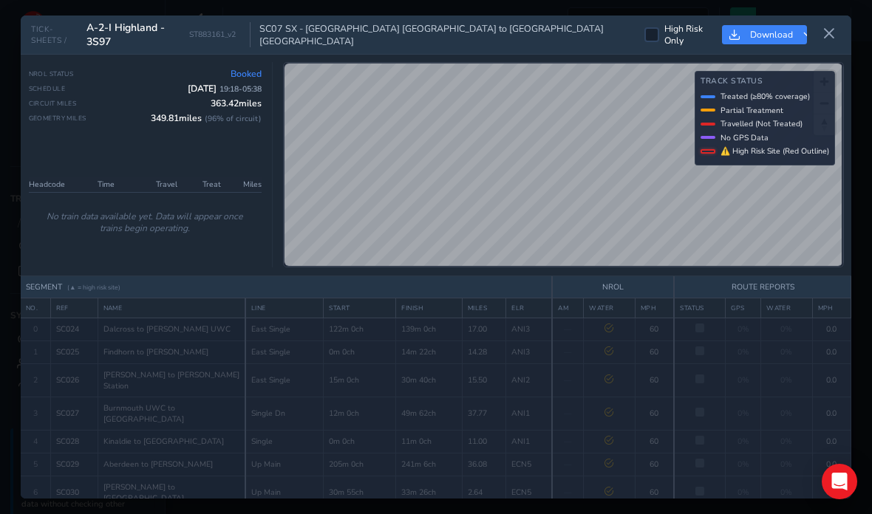 Image resolution: width=872 pixels, height=514 pixels. I want to click on td: 11.00, so click(483, 441).